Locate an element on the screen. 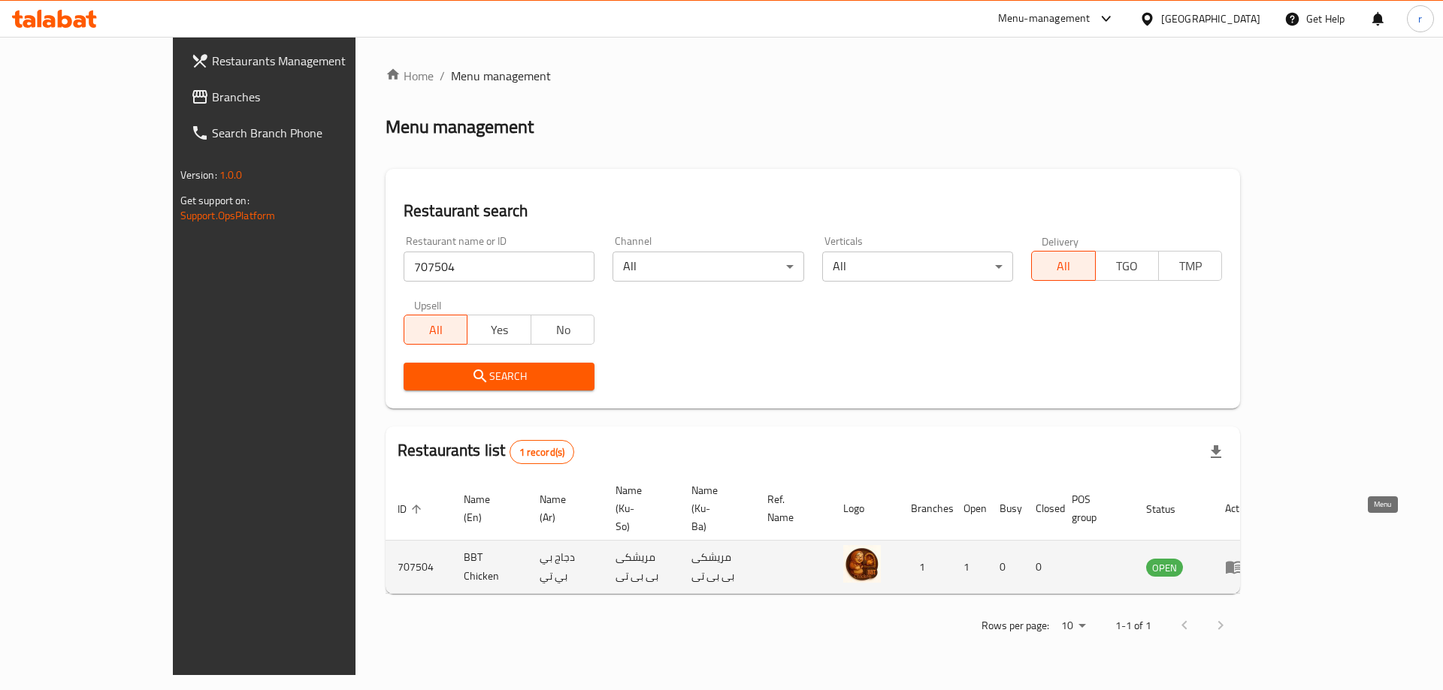  th: Busy is located at coordinates (1005, 509).